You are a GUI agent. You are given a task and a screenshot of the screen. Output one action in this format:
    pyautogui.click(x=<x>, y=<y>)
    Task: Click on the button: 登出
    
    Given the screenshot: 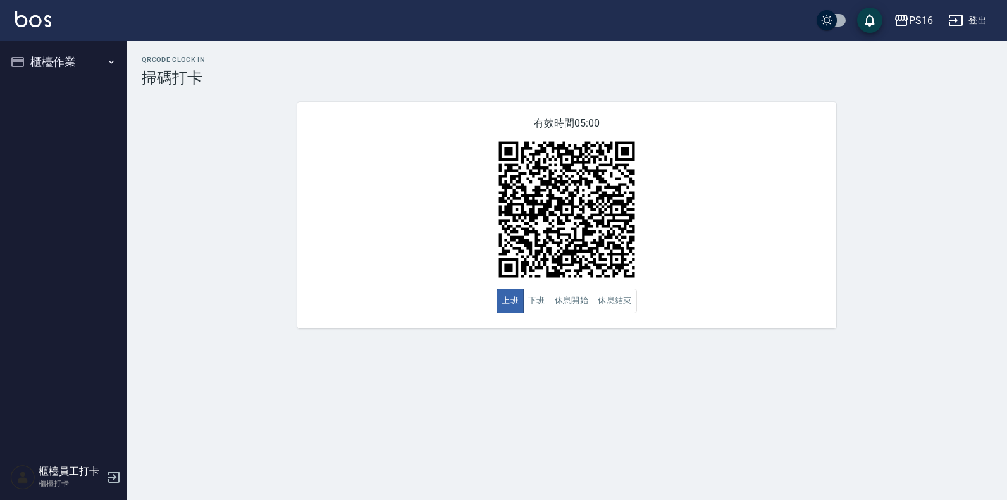 What is the action you would take?
    pyautogui.click(x=967, y=20)
    